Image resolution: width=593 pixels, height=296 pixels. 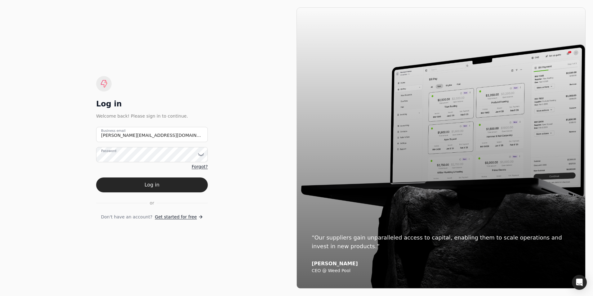 I want to click on div: CEO @ Weed Pool, so click(x=441, y=271).